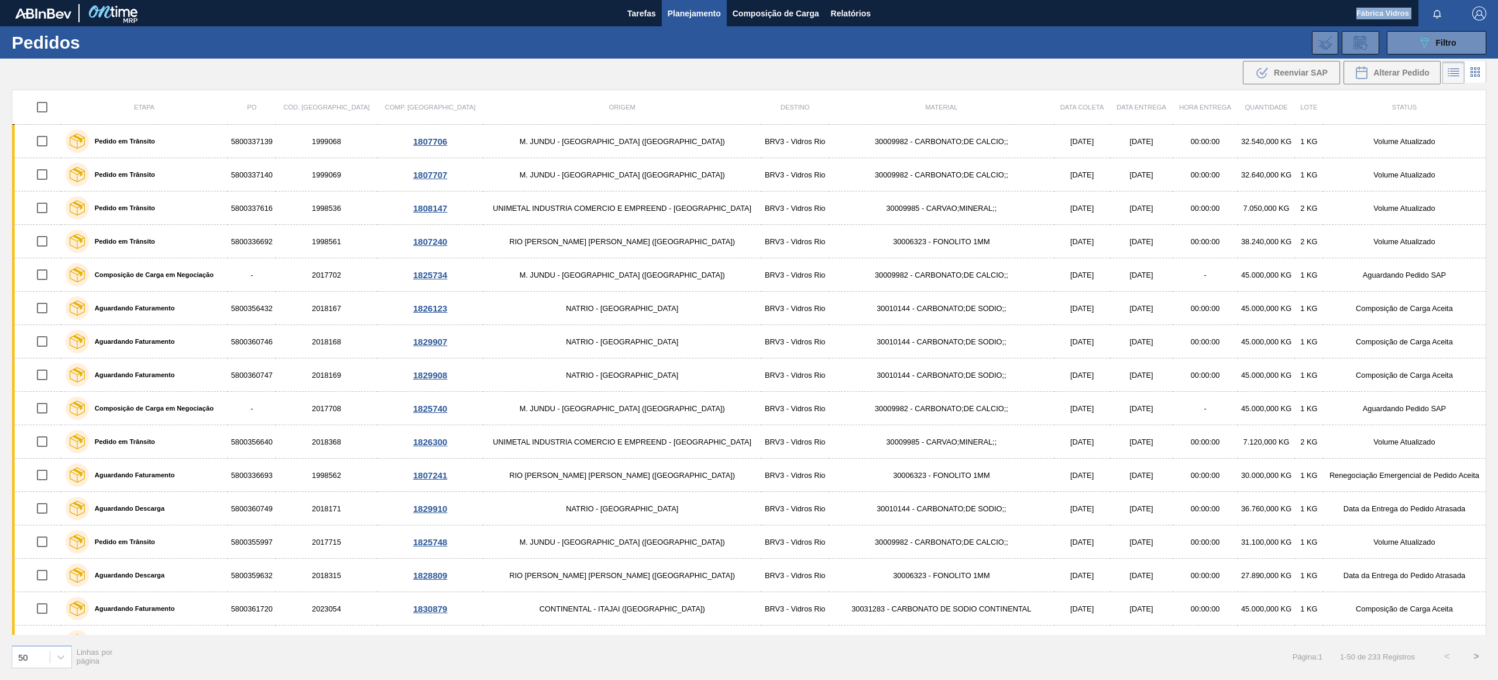 The image size is (1498, 680). What do you see at coordinates (1392, 73) in the screenshot?
I see `button: Alterar Pedido` at bounding box center [1392, 73].